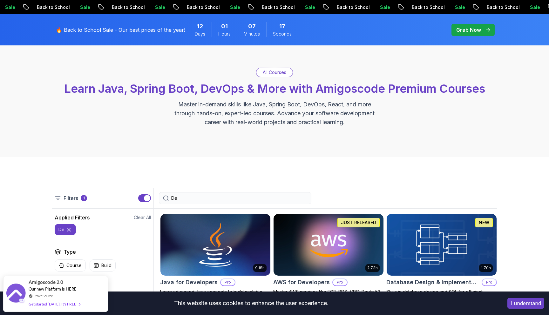 The height and width of the screenshot is (315, 549). I want to click on p: Master AWS services like EC2, RDS, VPC, Route 53, and Docker to deploy and manage scalable cloud ..., so click(329, 299).